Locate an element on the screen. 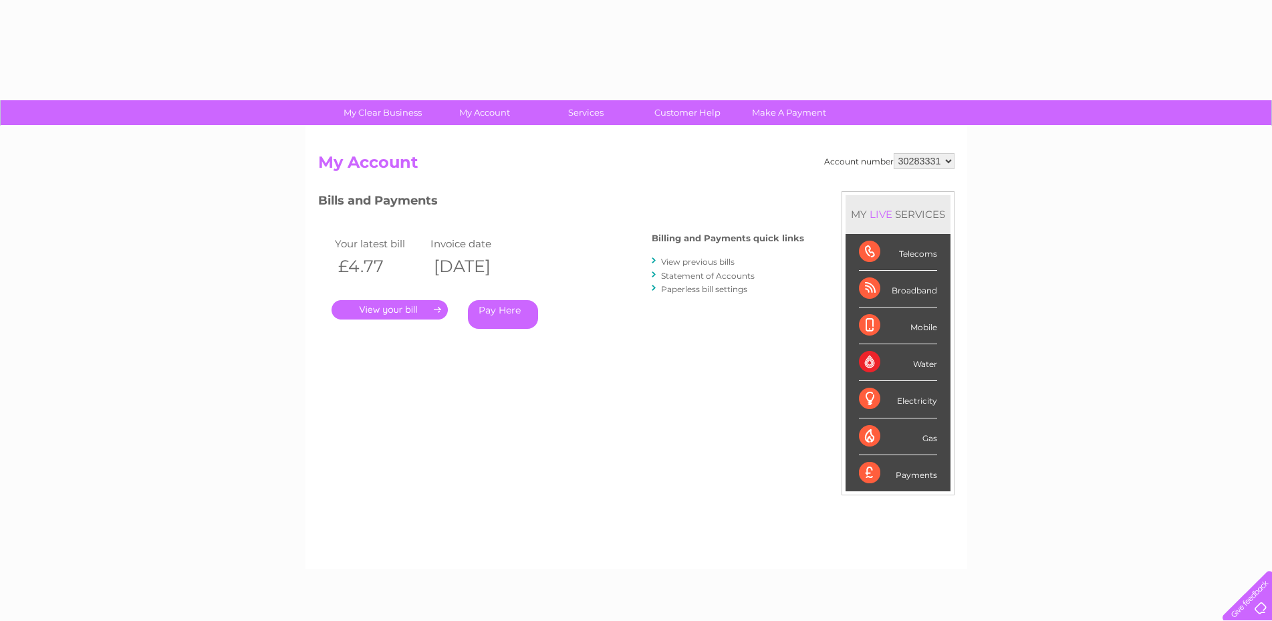 The height and width of the screenshot is (621, 1272). th: £4.77 is located at coordinates (380, 266).